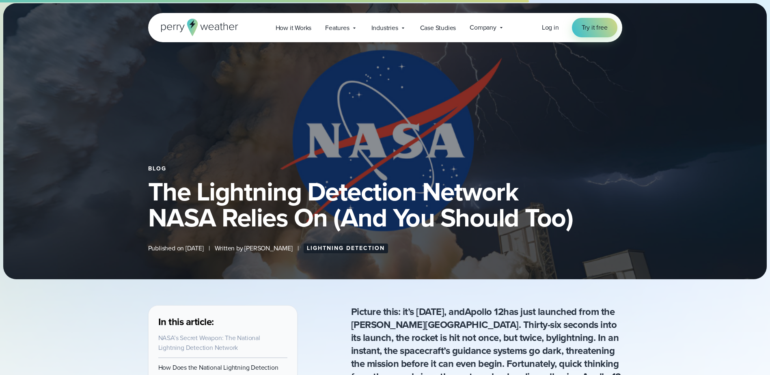 The image size is (770, 375). What do you see at coordinates (293, 28) in the screenshot?
I see `a: How it Works` at bounding box center [293, 28].